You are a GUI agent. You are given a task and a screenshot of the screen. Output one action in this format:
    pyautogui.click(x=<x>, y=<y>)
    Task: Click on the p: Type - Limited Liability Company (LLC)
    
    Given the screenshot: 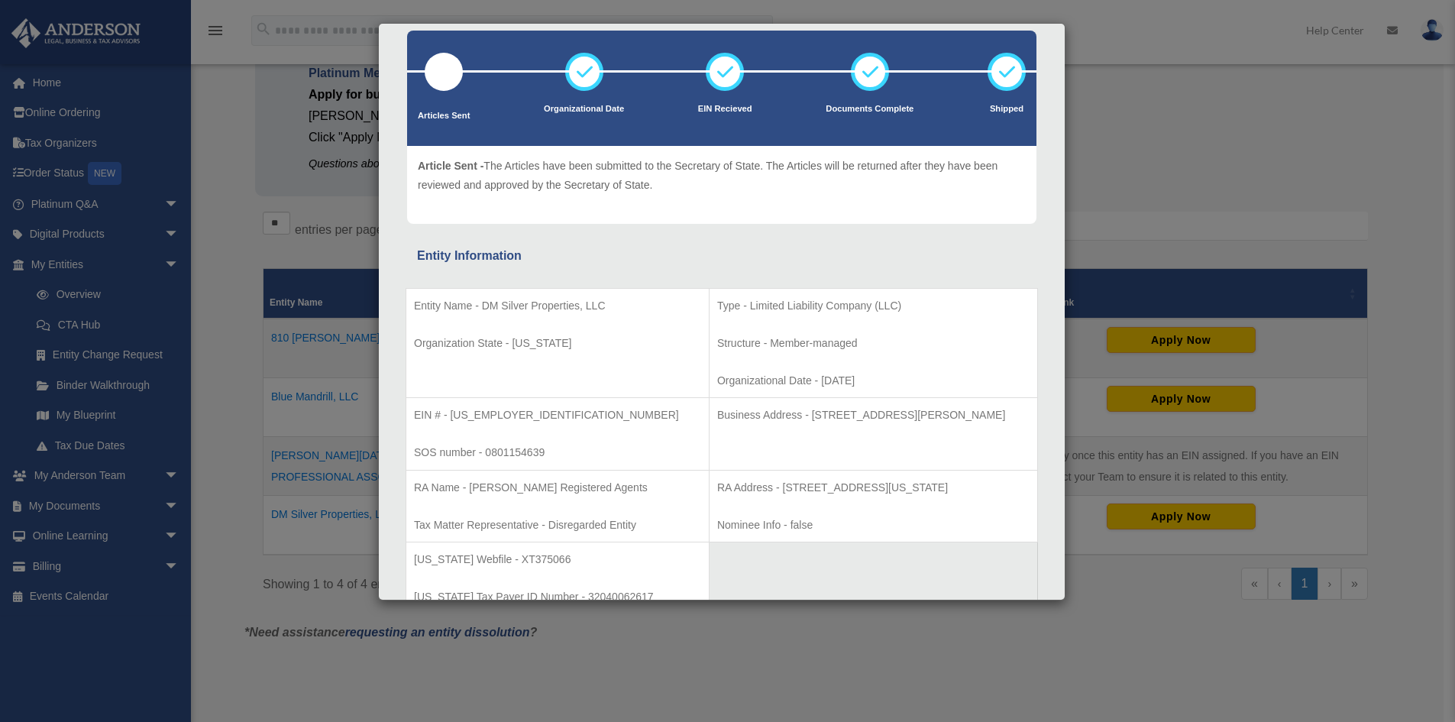 What is the action you would take?
    pyautogui.click(x=873, y=305)
    